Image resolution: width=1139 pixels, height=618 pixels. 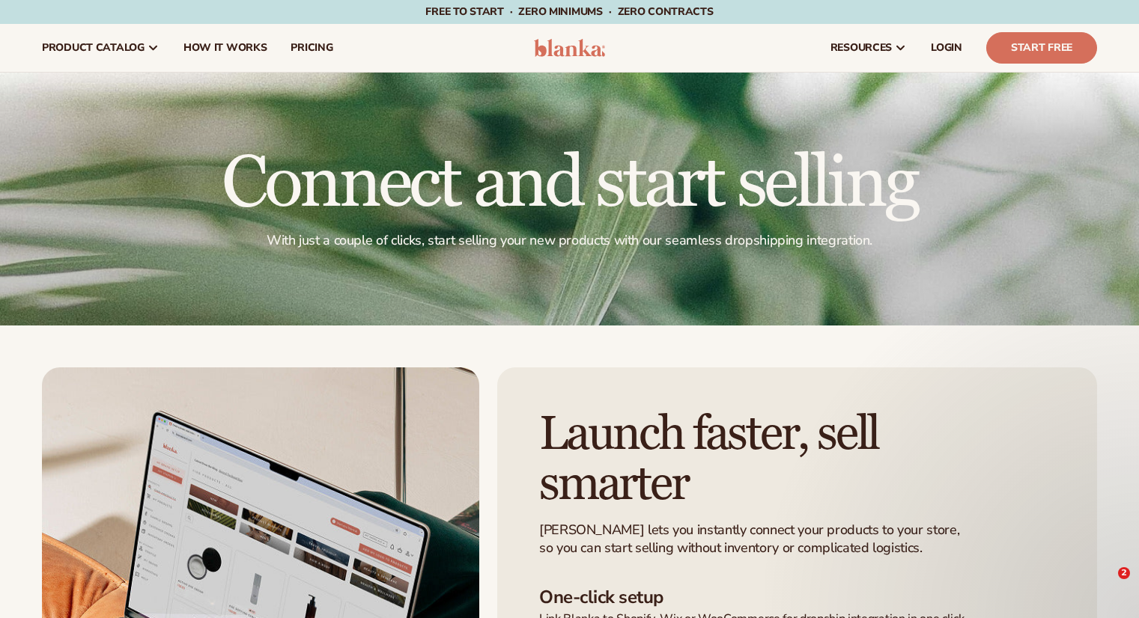 What do you see at coordinates (225, 48) in the screenshot?
I see `a: How It Works` at bounding box center [225, 48].